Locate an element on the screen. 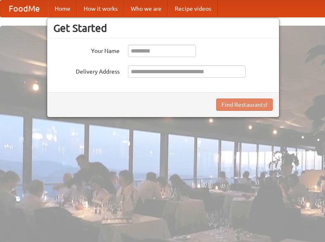 The width and height of the screenshot is (325, 242). a: Recipe videos is located at coordinates (193, 9).